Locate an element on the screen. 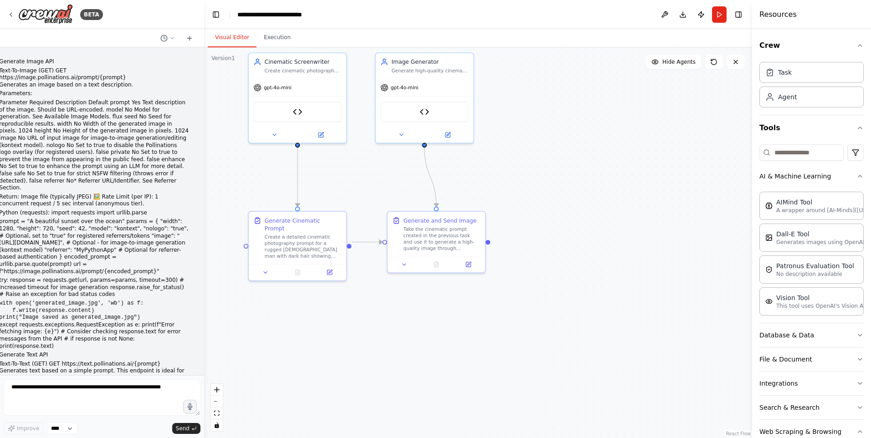 The image size is (871, 438). button: Database & Data is located at coordinates (811, 335).